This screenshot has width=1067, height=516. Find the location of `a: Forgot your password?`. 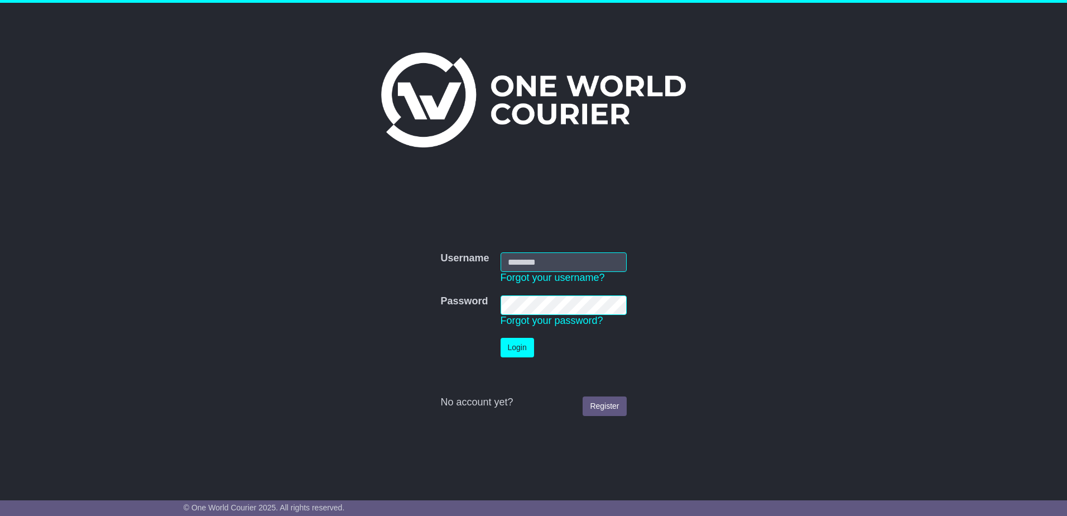

a: Forgot your password? is located at coordinates (552, 320).